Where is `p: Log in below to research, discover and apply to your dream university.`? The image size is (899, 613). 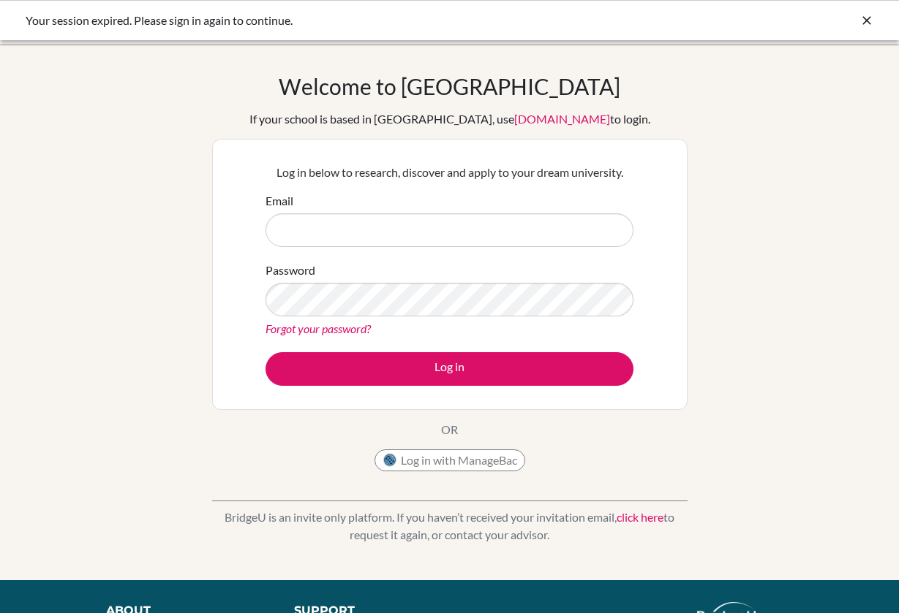
p: Log in below to research, discover and apply to your dream university. is located at coordinates (449, 173).